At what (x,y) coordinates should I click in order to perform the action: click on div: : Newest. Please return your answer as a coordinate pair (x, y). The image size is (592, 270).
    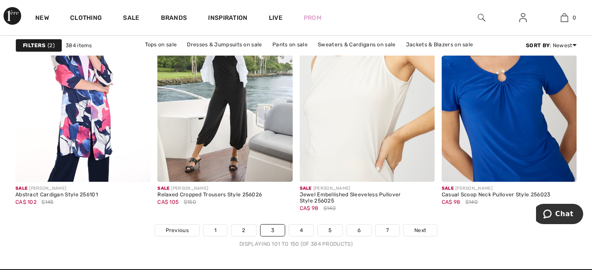
    Looking at the image, I should click on (551, 45).